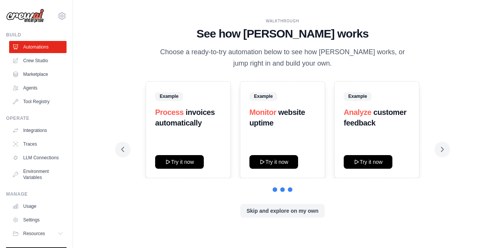  I want to click on a: Crew Studio, so click(38, 61).